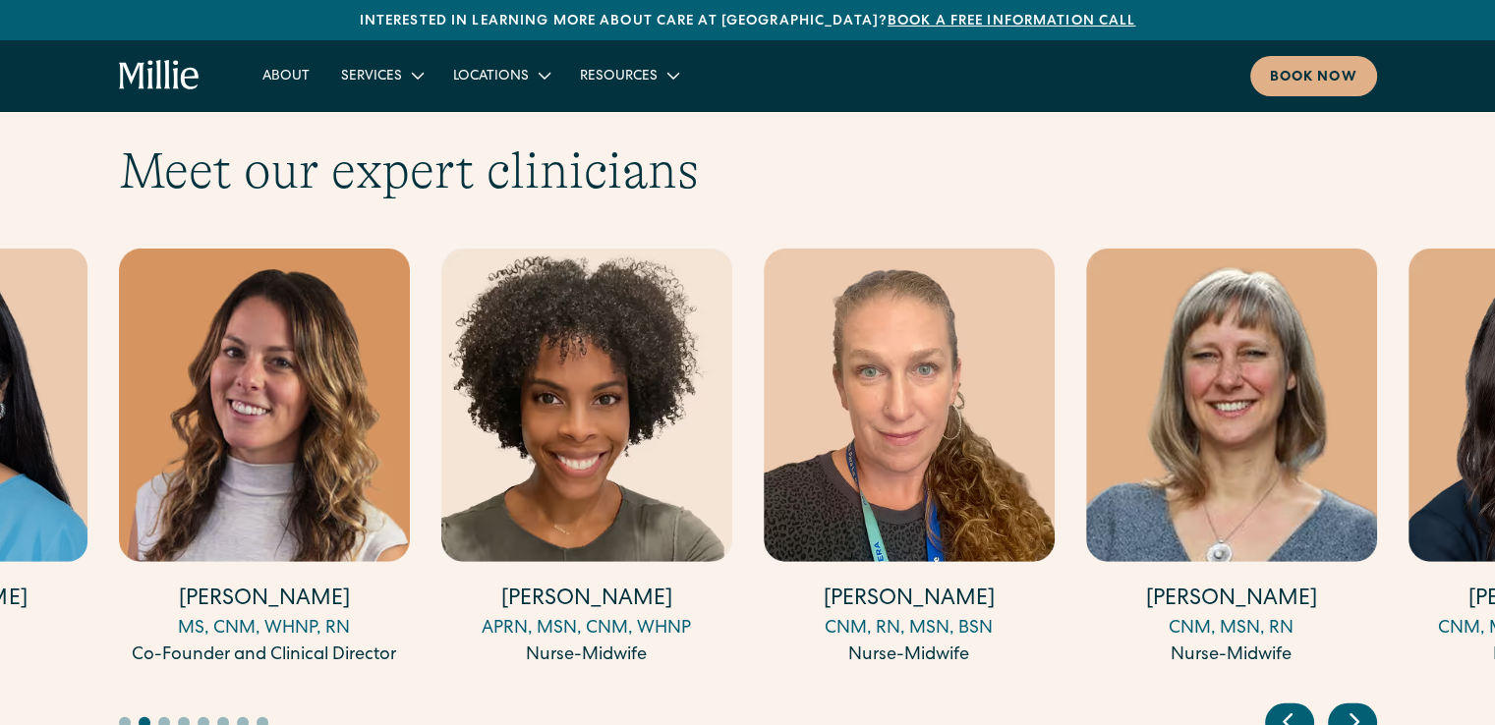 This screenshot has height=725, width=1495. Describe the element at coordinates (909, 629) in the screenshot. I see `div: CNM, RN, MSN, BSN` at that location.